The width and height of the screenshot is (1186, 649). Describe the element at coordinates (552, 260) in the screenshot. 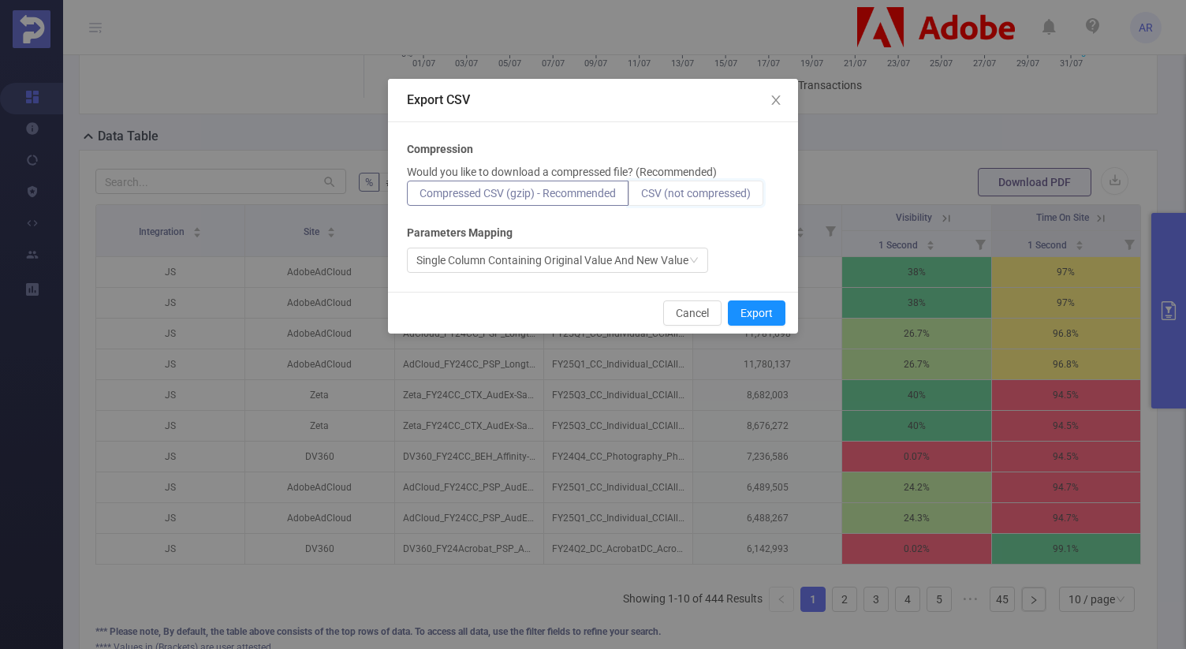

I see `div: Single Column Containing Original Value And New Value` at that location.